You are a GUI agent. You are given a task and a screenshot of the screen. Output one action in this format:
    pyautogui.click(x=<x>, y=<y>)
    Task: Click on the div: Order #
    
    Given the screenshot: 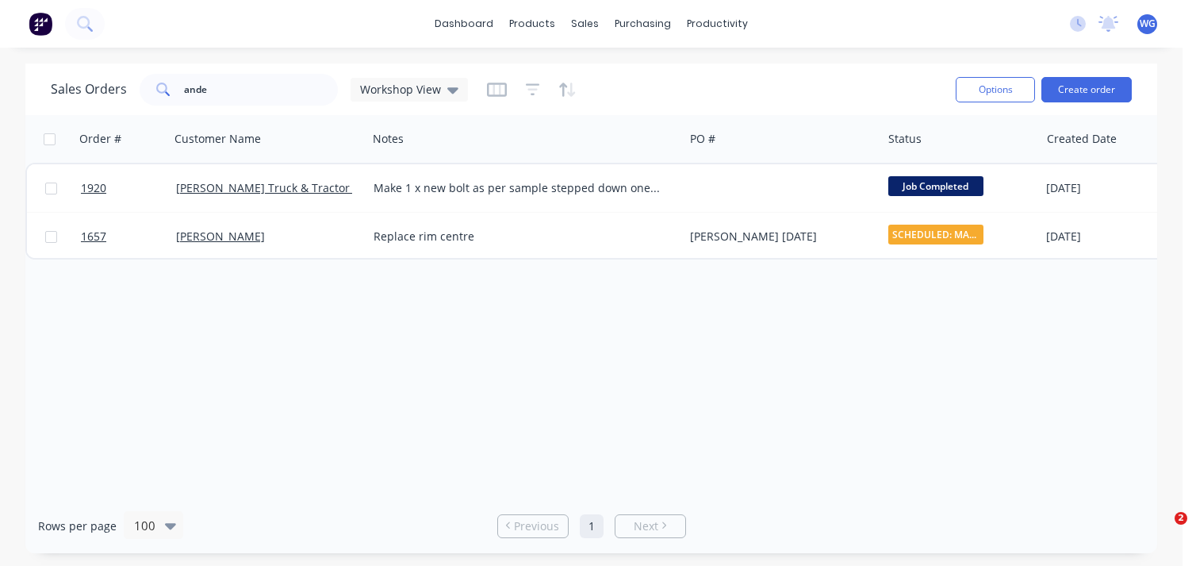 What is the action you would take?
    pyautogui.click(x=100, y=139)
    